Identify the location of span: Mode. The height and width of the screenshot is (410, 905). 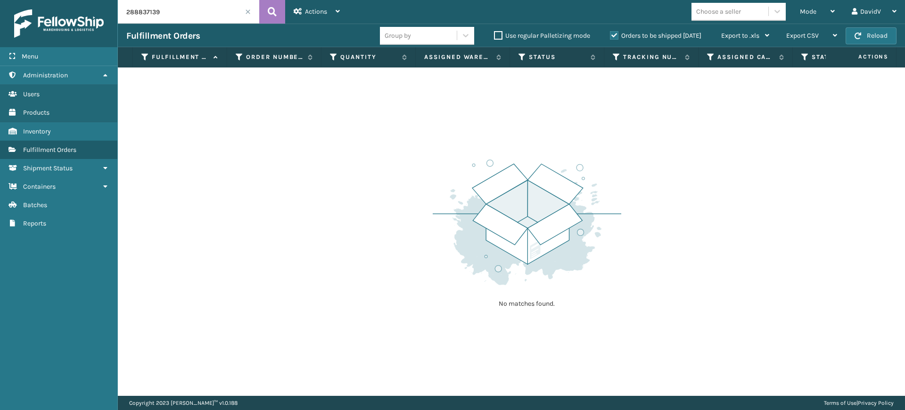
(808, 11).